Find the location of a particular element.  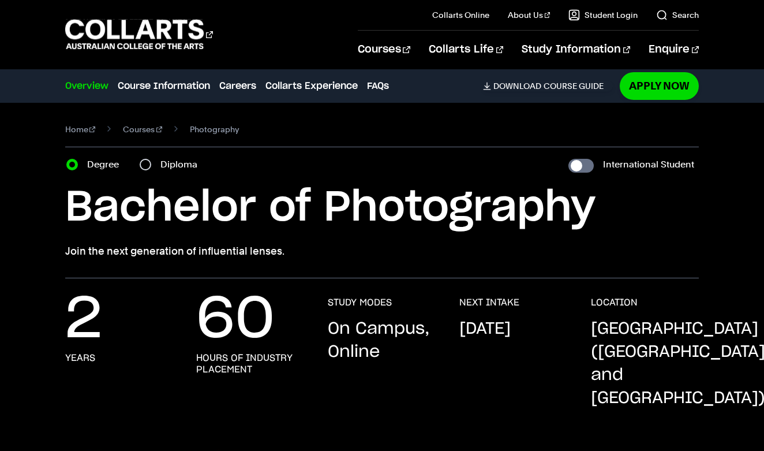

a: Careers is located at coordinates (238, 86).